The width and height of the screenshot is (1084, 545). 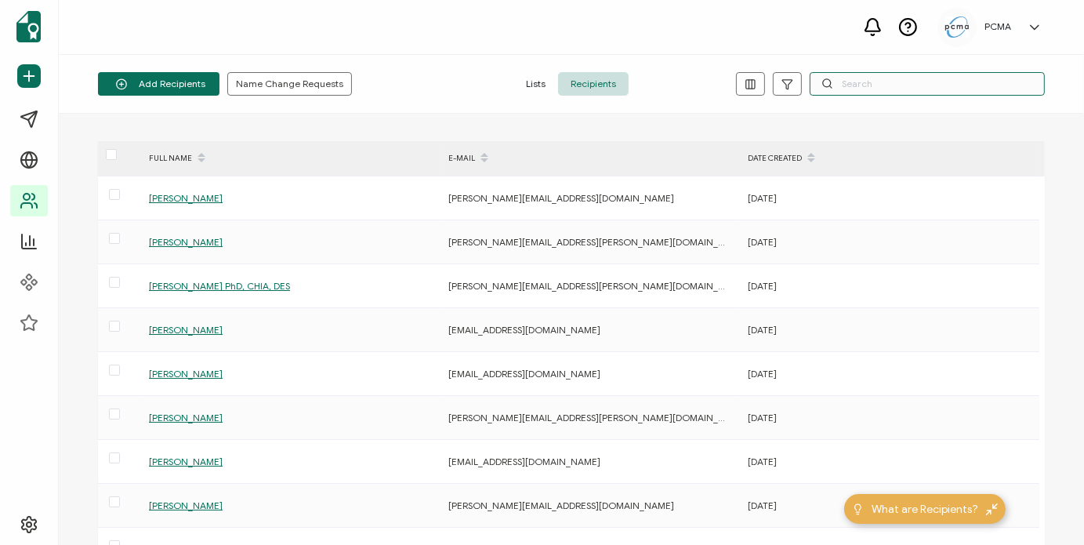 I want to click on div: DATE CREATED, so click(x=890, y=158).